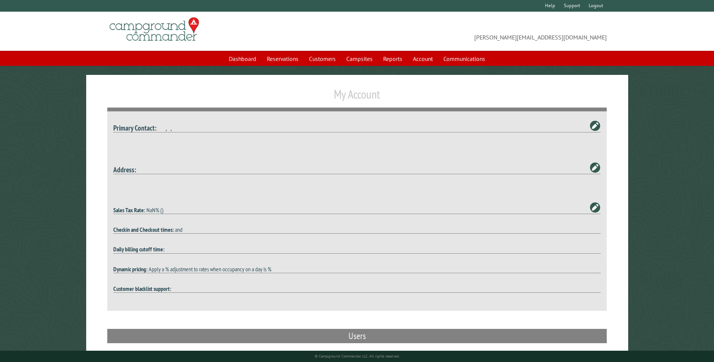  I want to click on a: Dashboard, so click(242, 59).